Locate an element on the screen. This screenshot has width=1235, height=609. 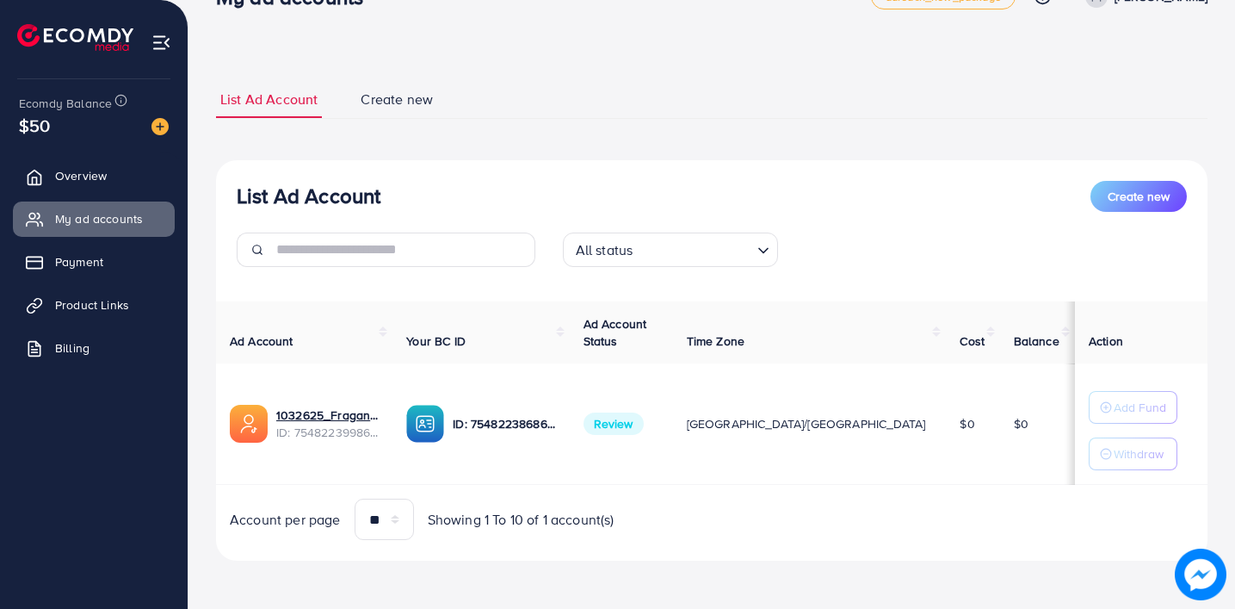
input: Search for option is located at coordinates (694, 248).